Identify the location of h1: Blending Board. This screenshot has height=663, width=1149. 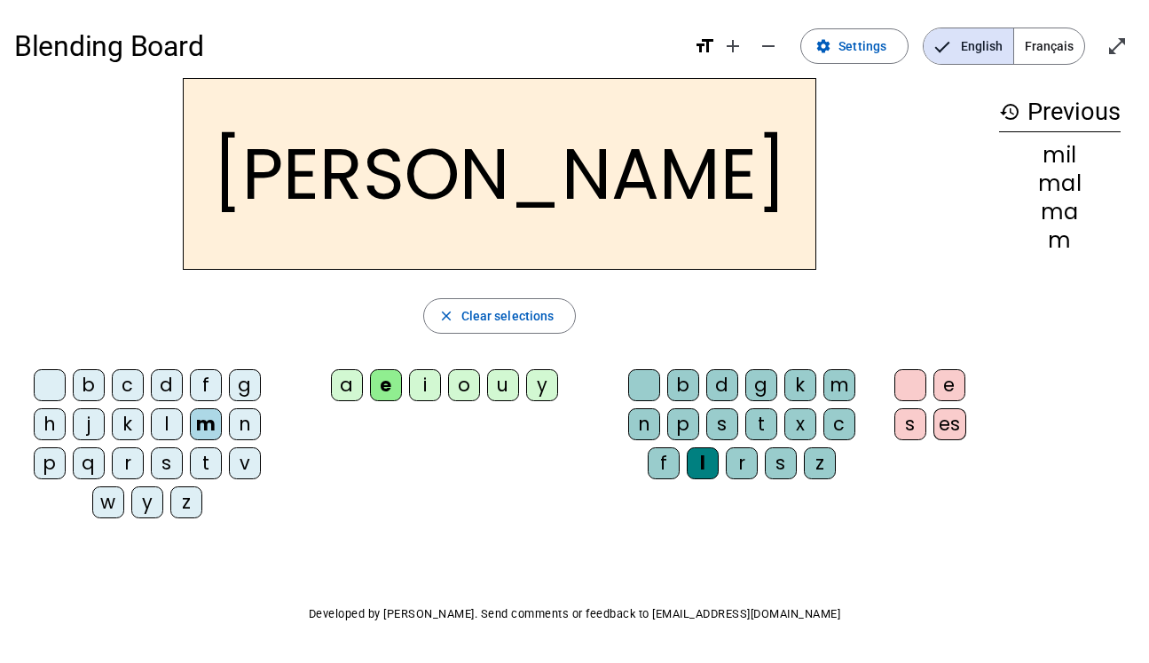
(347, 46).